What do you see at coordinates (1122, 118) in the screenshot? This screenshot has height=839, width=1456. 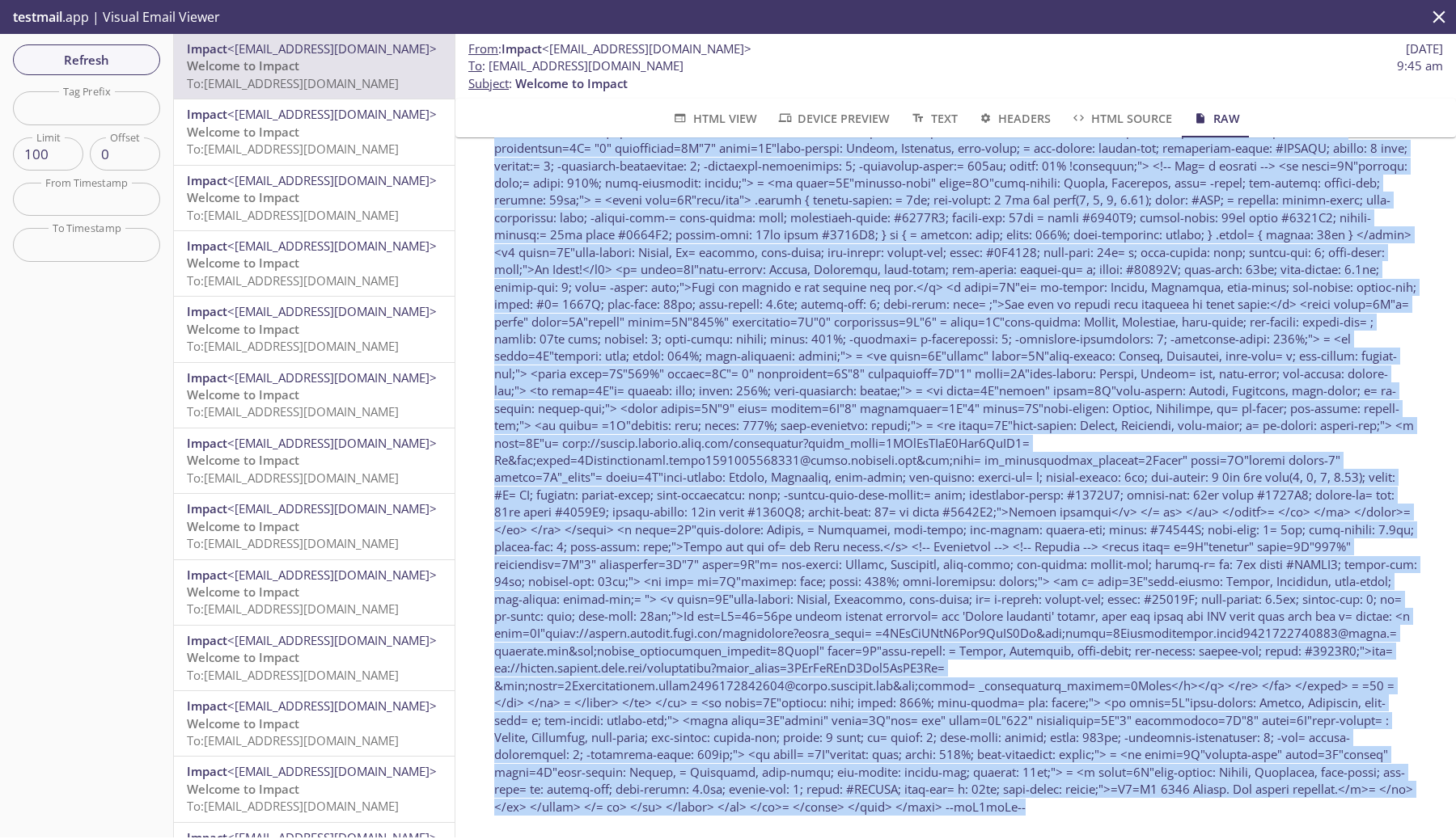 I see `span: HTML Source` at bounding box center [1122, 118].